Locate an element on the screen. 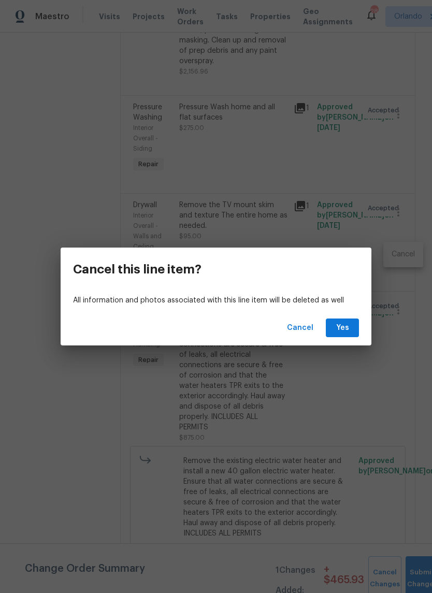 The height and width of the screenshot is (593, 432). span: Yes is located at coordinates (342, 328).